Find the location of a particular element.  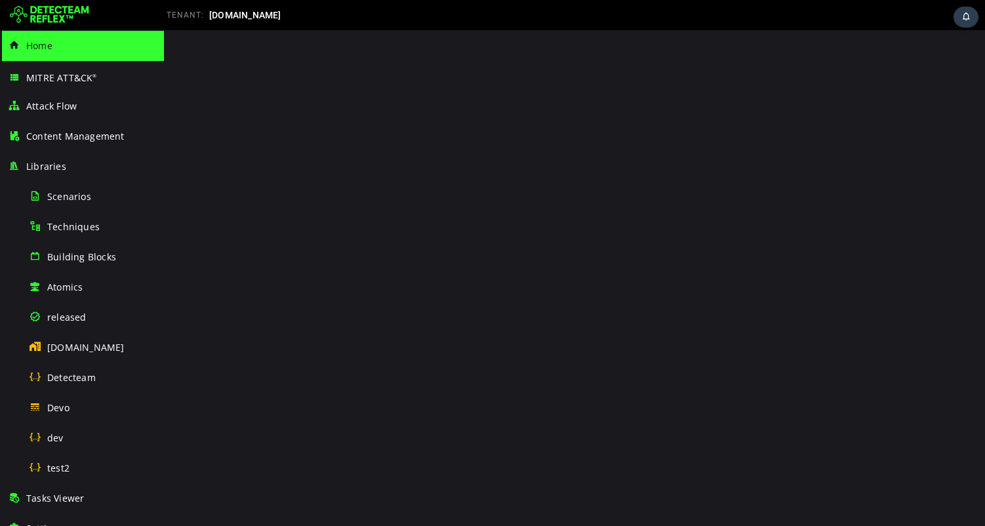

img: Detecteam logo is located at coordinates (49, 15).